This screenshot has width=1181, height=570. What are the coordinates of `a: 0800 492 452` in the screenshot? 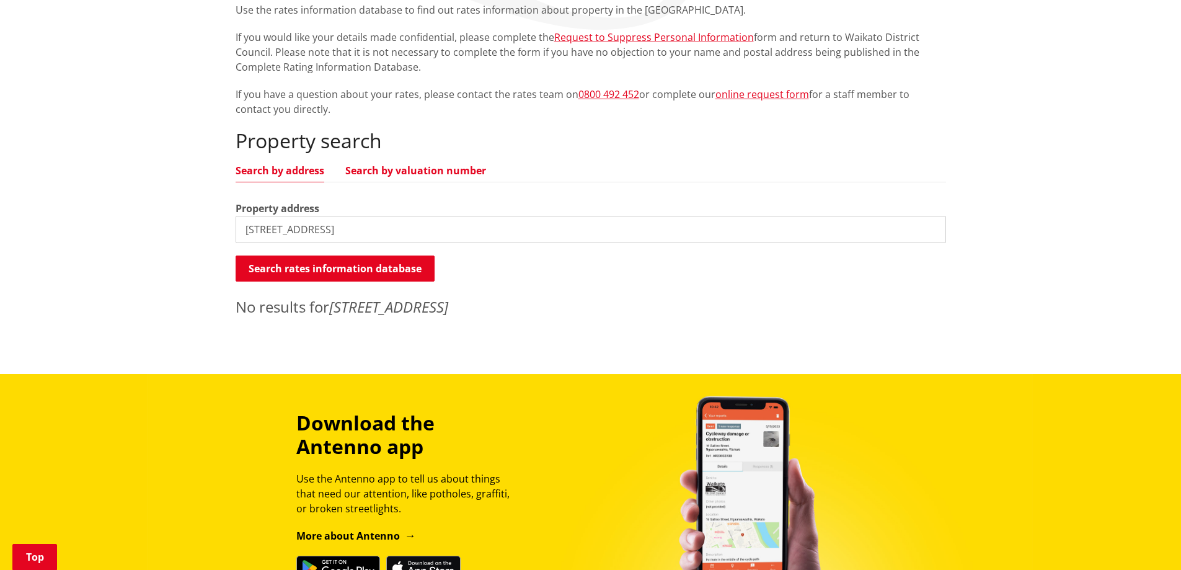 It's located at (609, 94).